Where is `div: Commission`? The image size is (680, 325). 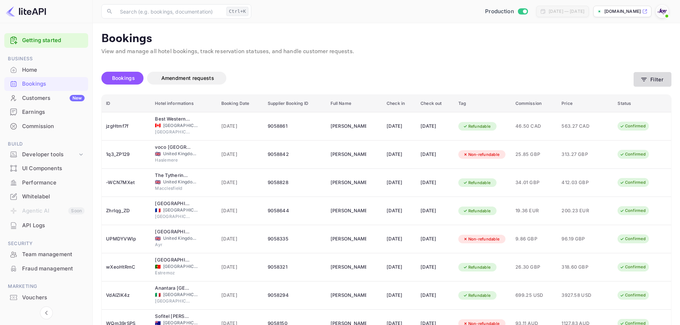
div: Commission is located at coordinates (46, 126).